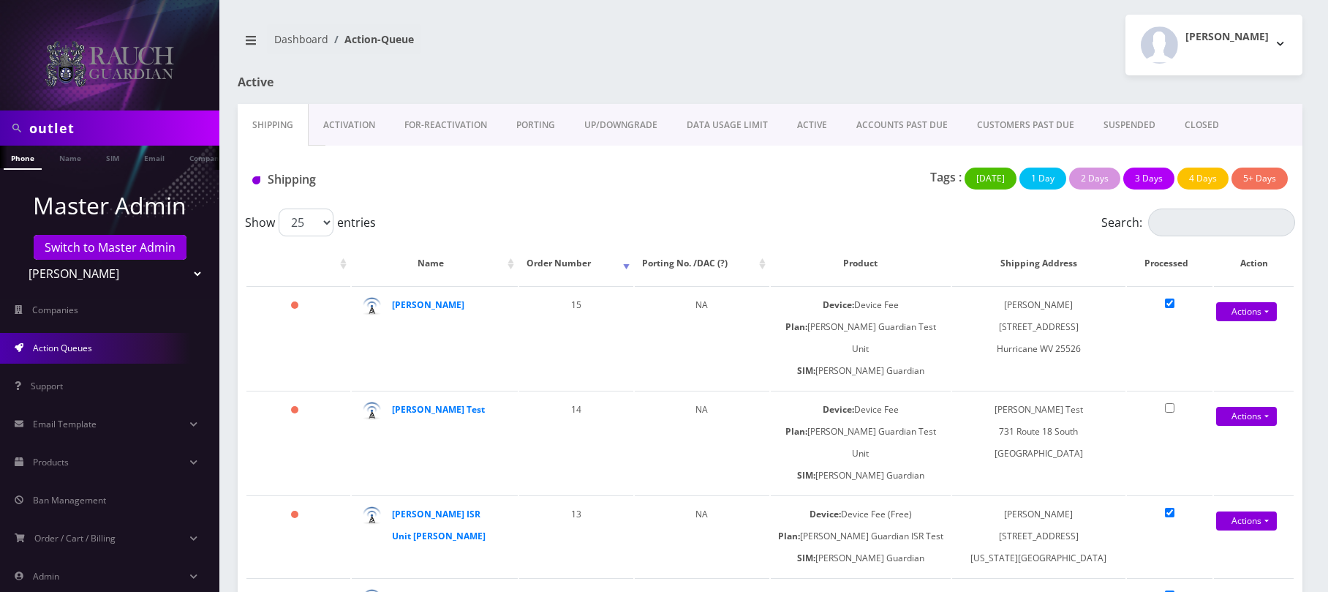 This screenshot has width=1328, height=592. Describe the element at coordinates (1202, 125) in the screenshot. I see `a: CLOSED` at that location.